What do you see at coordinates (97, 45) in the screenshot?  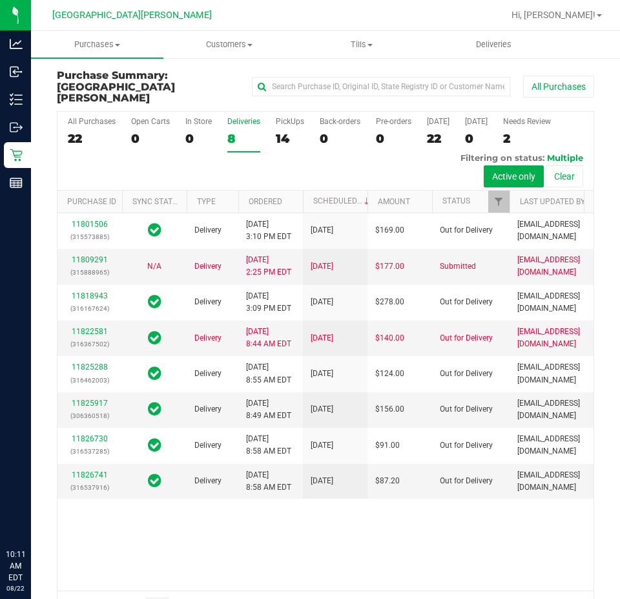 I see `a: Purchases` at bounding box center [97, 45].